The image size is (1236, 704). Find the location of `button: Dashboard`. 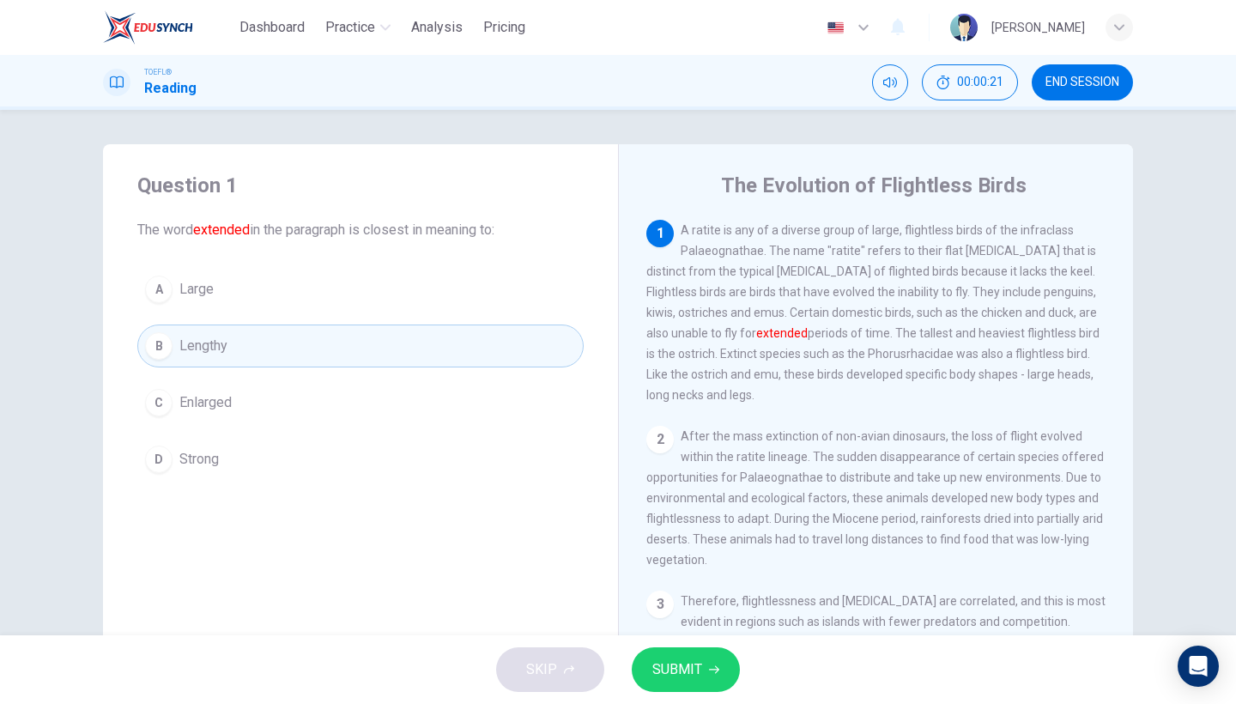

button: Dashboard is located at coordinates (272, 27).